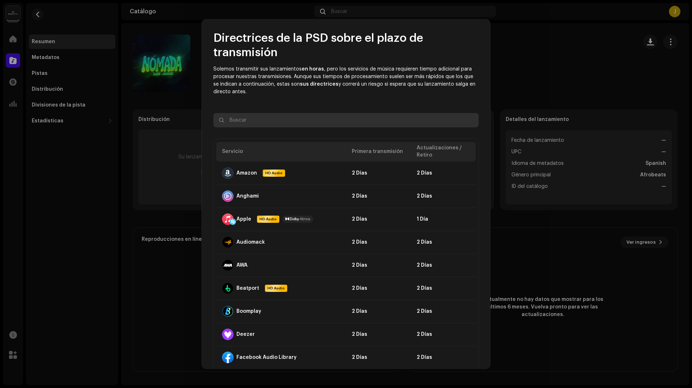 This screenshot has height=388, width=692. Describe the element at coordinates (244, 219) in the screenshot. I see `div: Apple` at that location.